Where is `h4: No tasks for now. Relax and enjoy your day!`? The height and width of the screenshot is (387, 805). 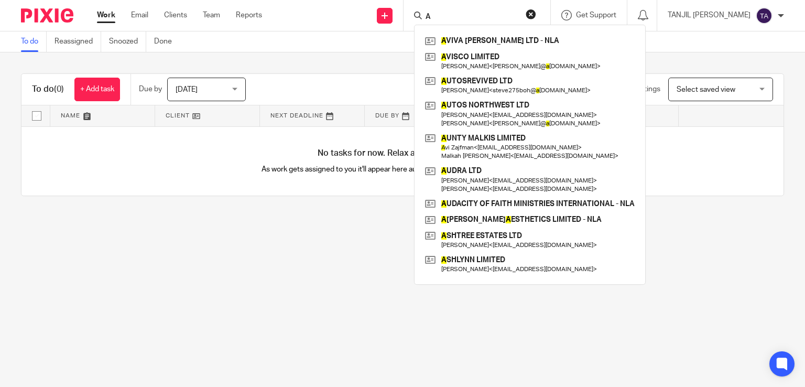
h4: No tasks for now. Relax and enjoy your day! is located at coordinates (402, 153).